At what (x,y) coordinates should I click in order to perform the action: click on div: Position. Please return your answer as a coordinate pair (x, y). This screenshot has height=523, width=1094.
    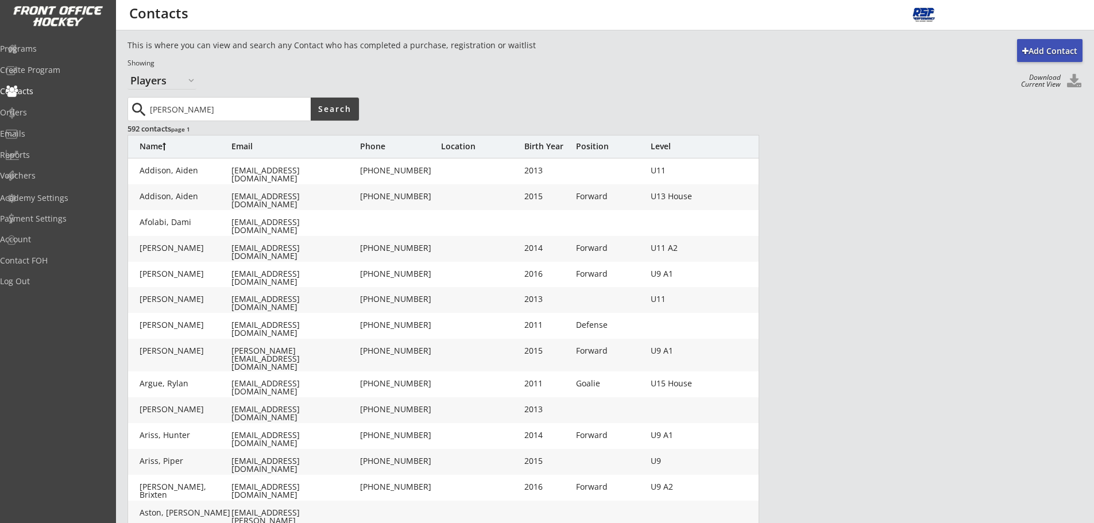
    Looking at the image, I should click on (610, 146).